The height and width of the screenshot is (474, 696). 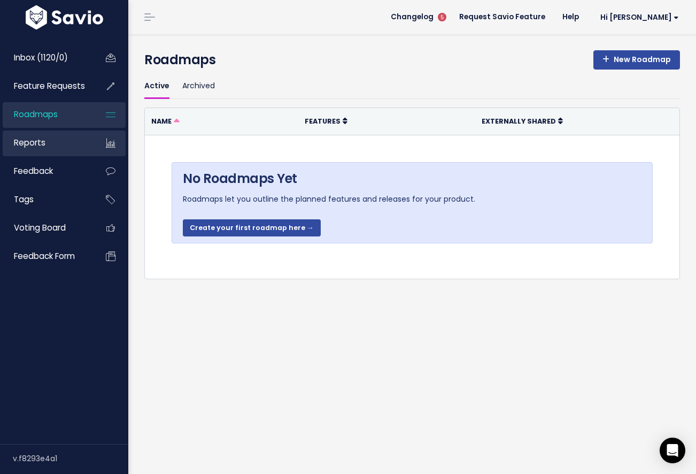 What do you see at coordinates (412, 179) in the screenshot?
I see `h4: No Roadmaps Yet` at bounding box center [412, 179].